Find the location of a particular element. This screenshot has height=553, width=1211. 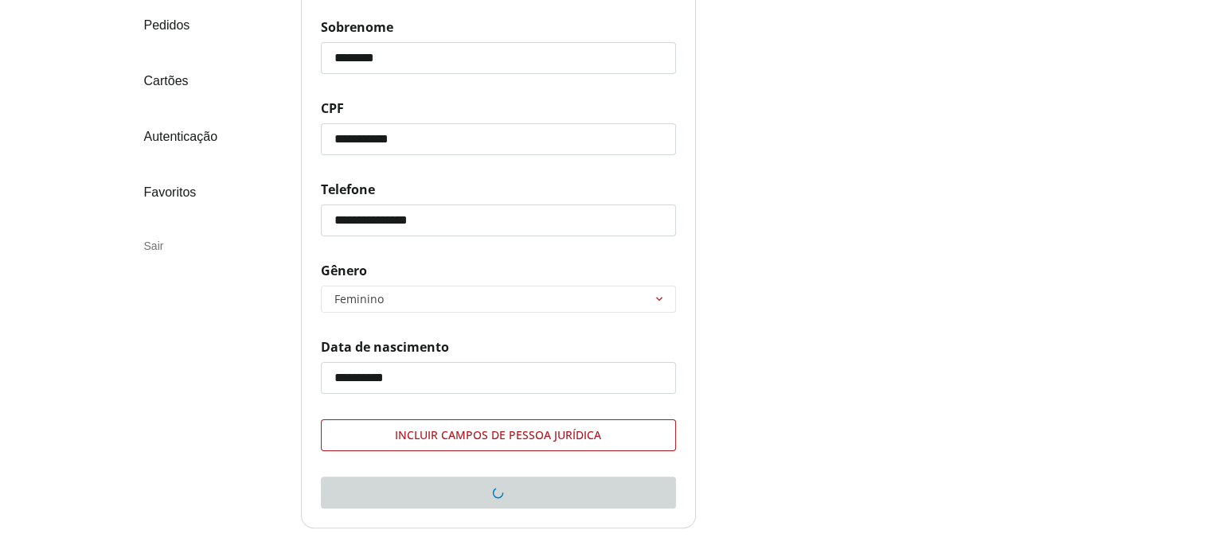

input: Data de nascimento is located at coordinates (498, 378).